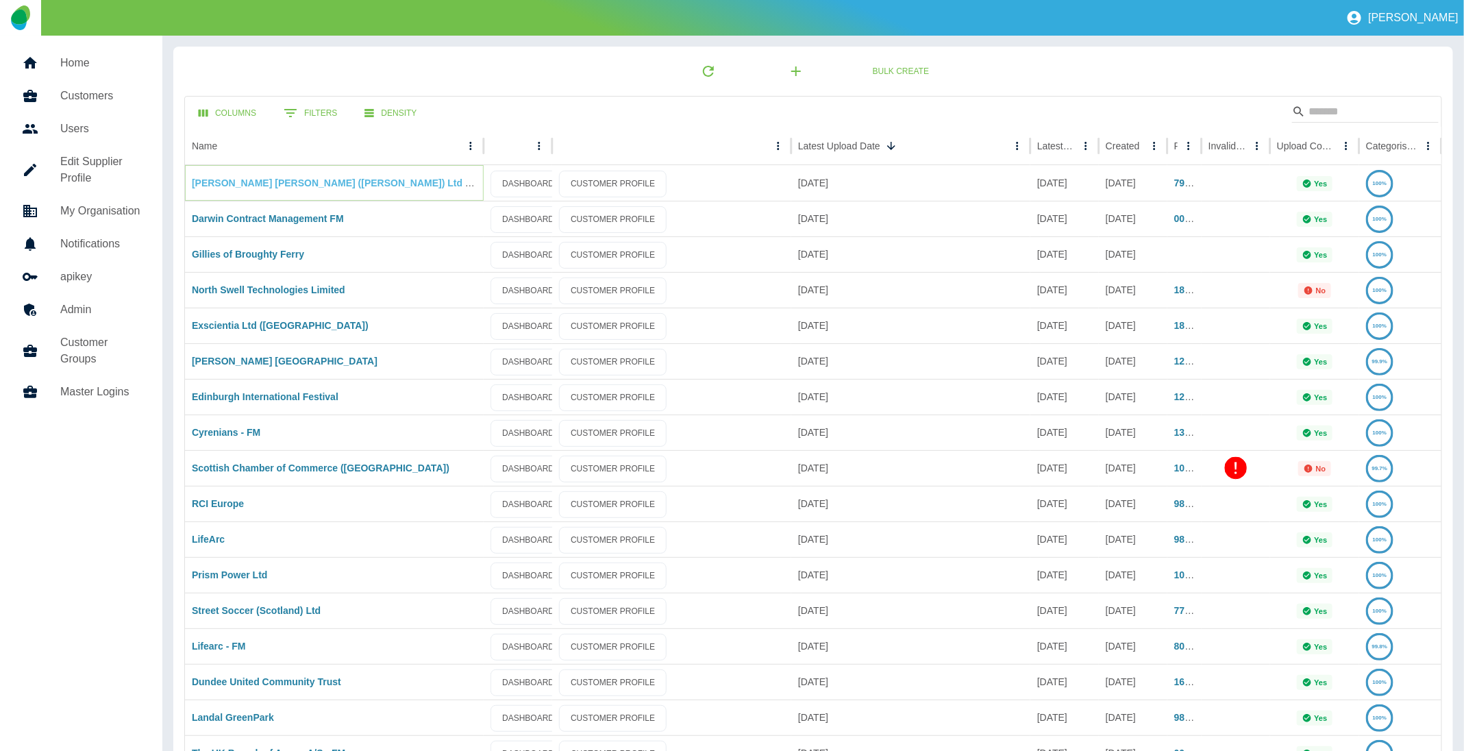  Describe the element at coordinates (248, 254) in the screenshot. I see `a: Gillies of Broughty Ferry` at that location.